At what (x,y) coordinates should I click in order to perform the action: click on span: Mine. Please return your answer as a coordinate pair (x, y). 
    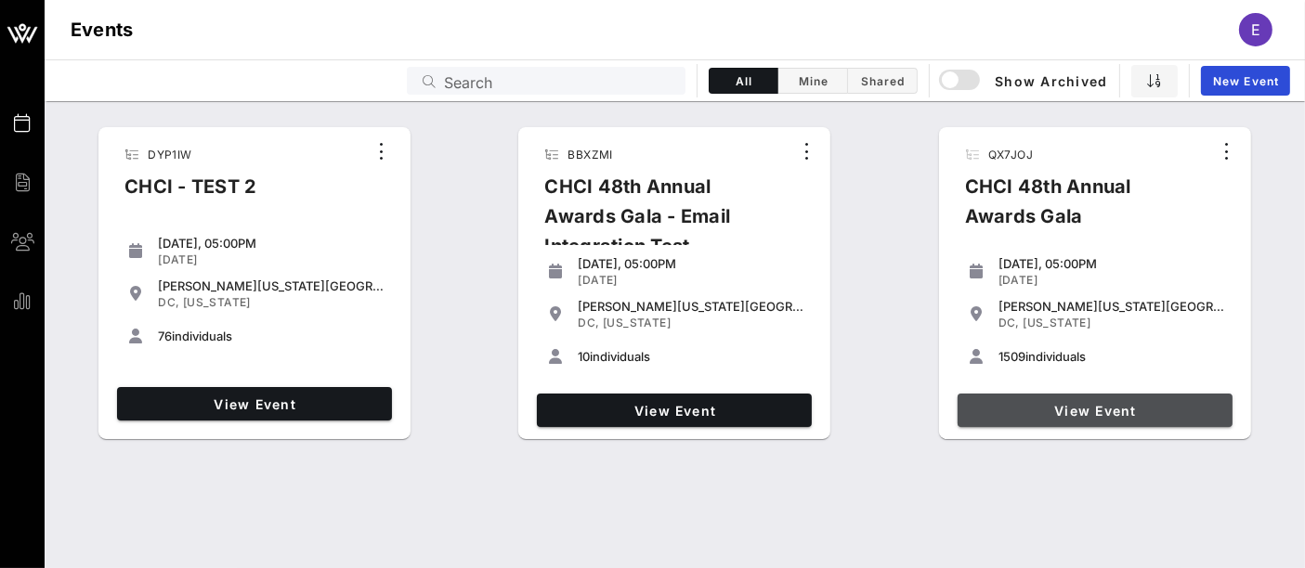
    Looking at the image, I should click on (813, 81).